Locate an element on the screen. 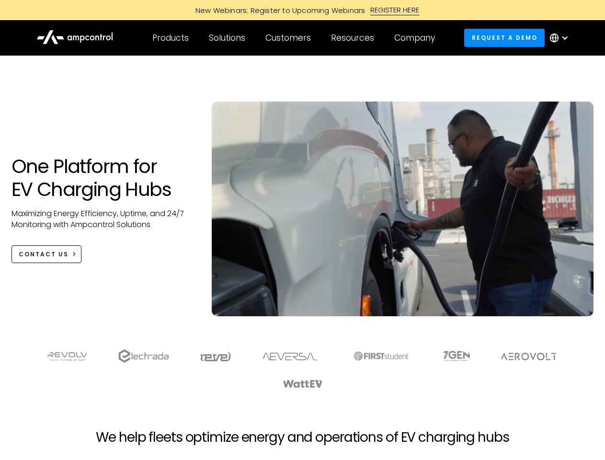 The image size is (605, 460). div: Resources is located at coordinates (352, 38).